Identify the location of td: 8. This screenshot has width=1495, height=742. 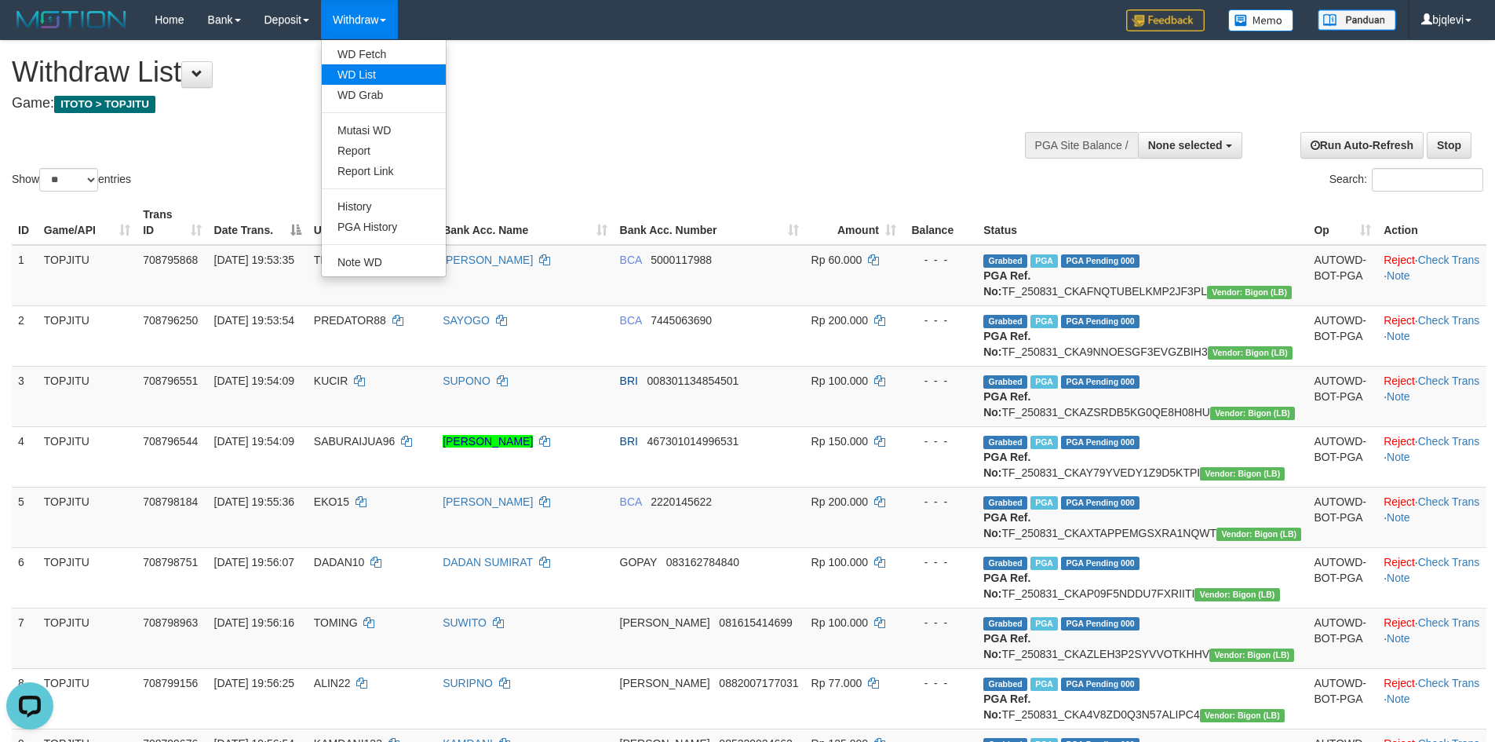
(24, 698).